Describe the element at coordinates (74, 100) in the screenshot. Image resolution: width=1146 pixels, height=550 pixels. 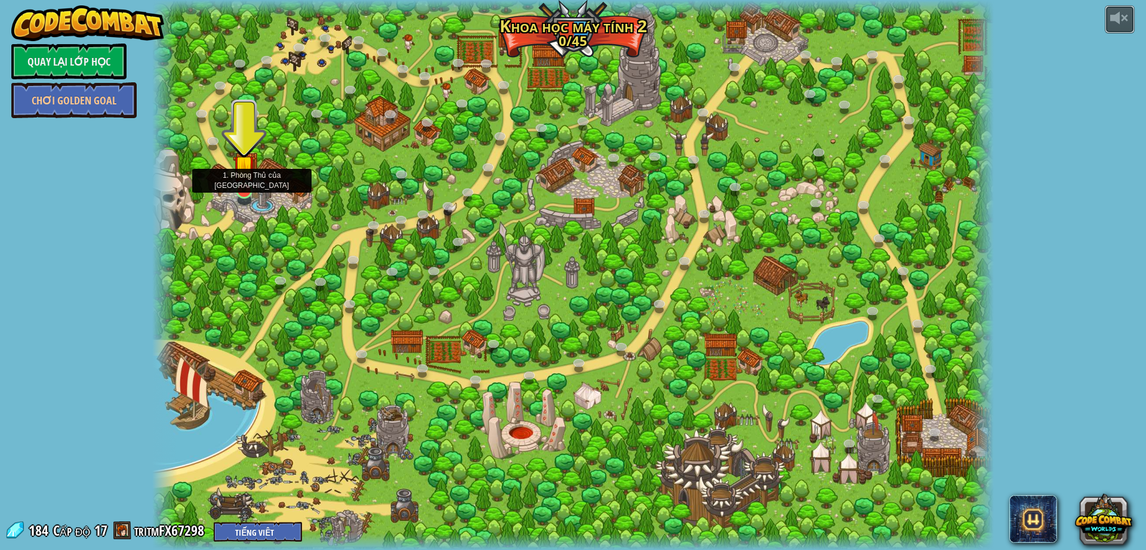
I see `a: Chơi Golden Goal` at that location.